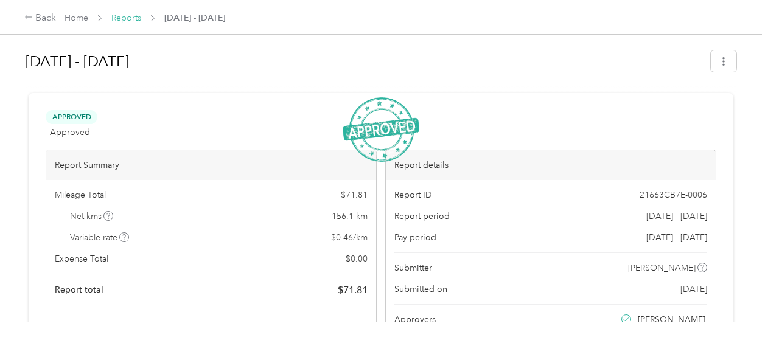 The height and width of the screenshot is (343, 768). Describe the element at coordinates (76, 18) in the screenshot. I see `a: Home` at that location.